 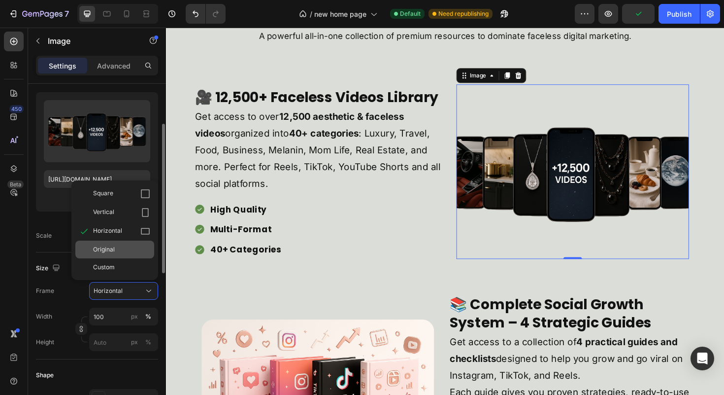 I want to click on p: Settings, so click(x=63, y=66).